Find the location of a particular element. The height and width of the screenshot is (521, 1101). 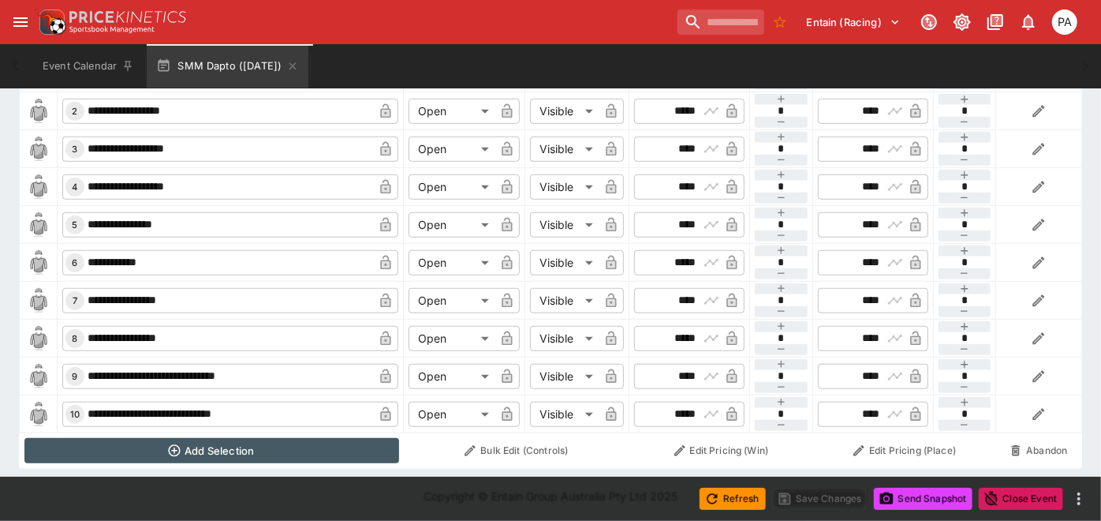

button: Bulk Edit (Controls) is located at coordinates (517, 451).